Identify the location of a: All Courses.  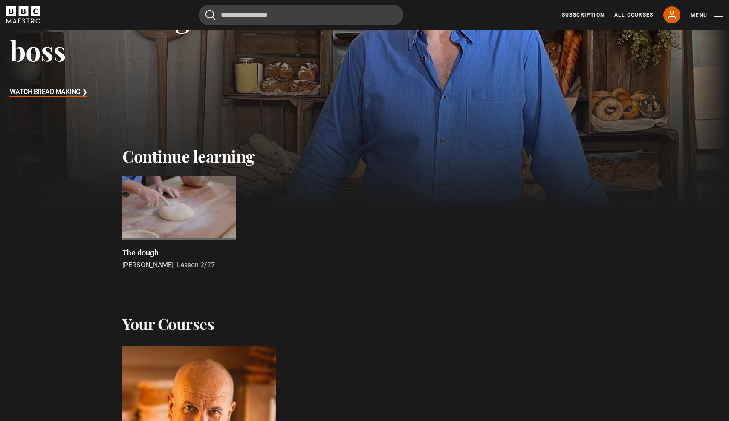
(633, 15).